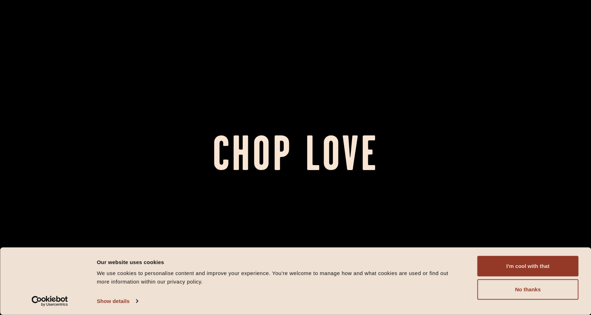 The image size is (591, 315). Describe the element at coordinates (528, 266) in the screenshot. I see `button: I'm cool with that` at that location.